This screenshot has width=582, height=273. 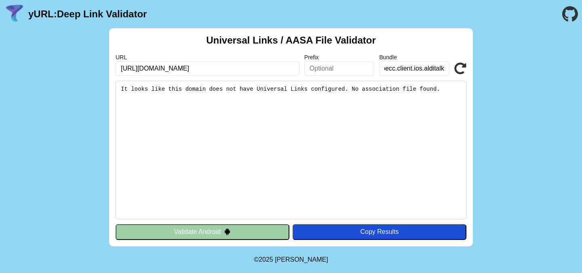 I want to click on label: Prefix, so click(x=339, y=57).